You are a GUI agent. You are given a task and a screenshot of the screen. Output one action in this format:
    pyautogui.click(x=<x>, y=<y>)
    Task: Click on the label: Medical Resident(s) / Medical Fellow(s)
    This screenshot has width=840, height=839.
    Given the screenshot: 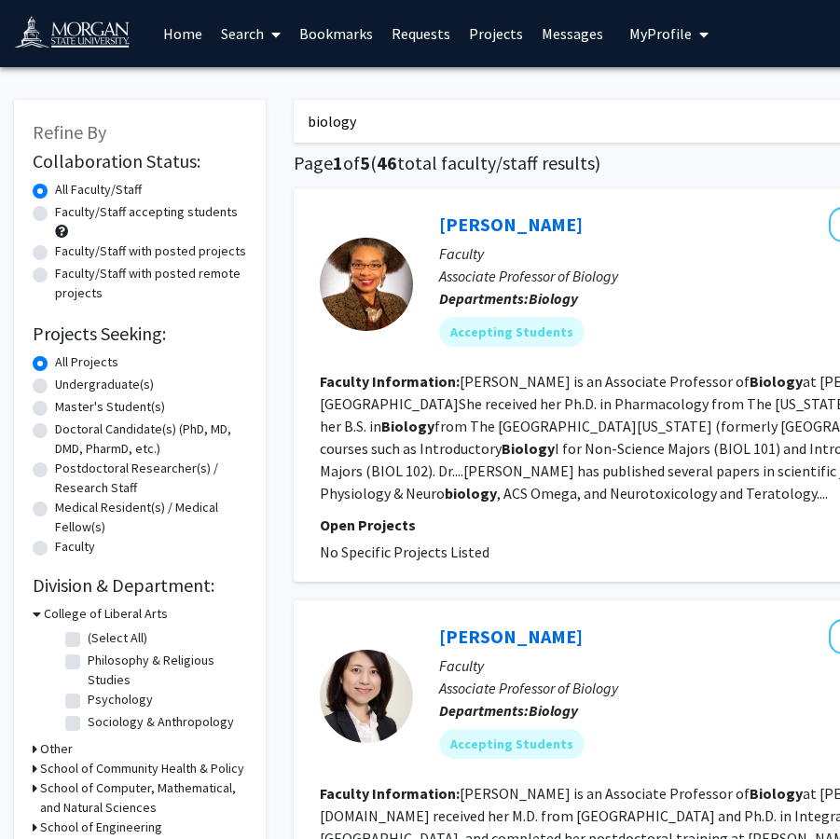 What is the action you would take?
    pyautogui.click(x=151, y=517)
    